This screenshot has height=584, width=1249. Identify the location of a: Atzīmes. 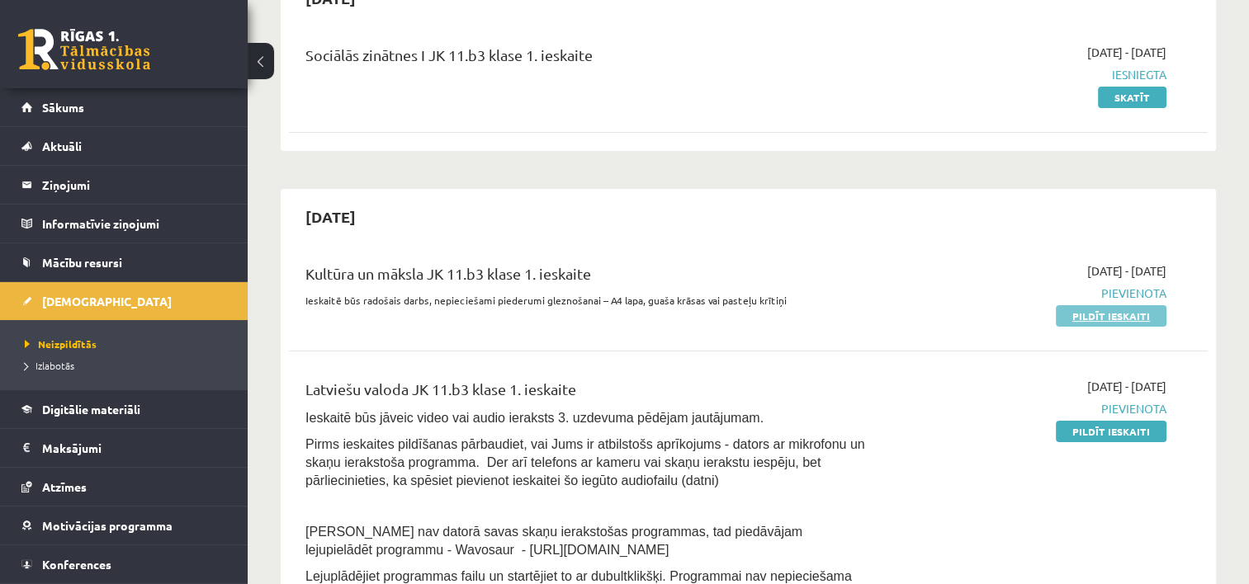
(124, 487).